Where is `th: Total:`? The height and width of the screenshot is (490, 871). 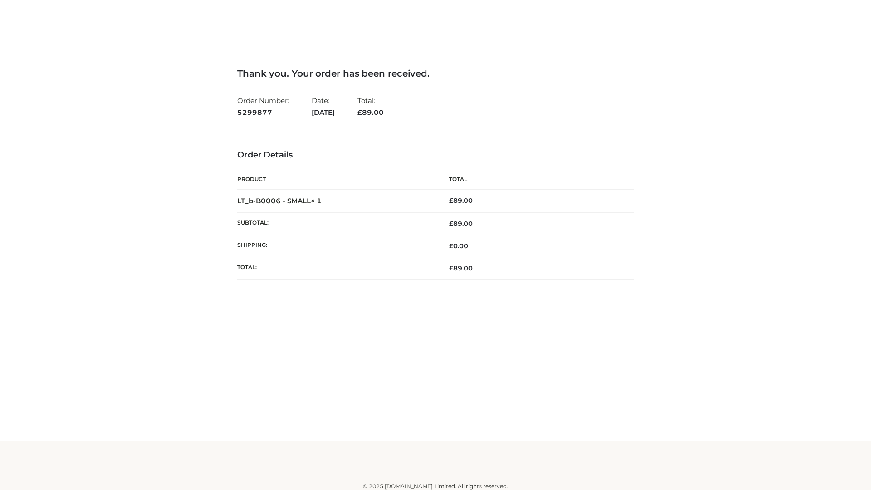 th: Total: is located at coordinates (336, 268).